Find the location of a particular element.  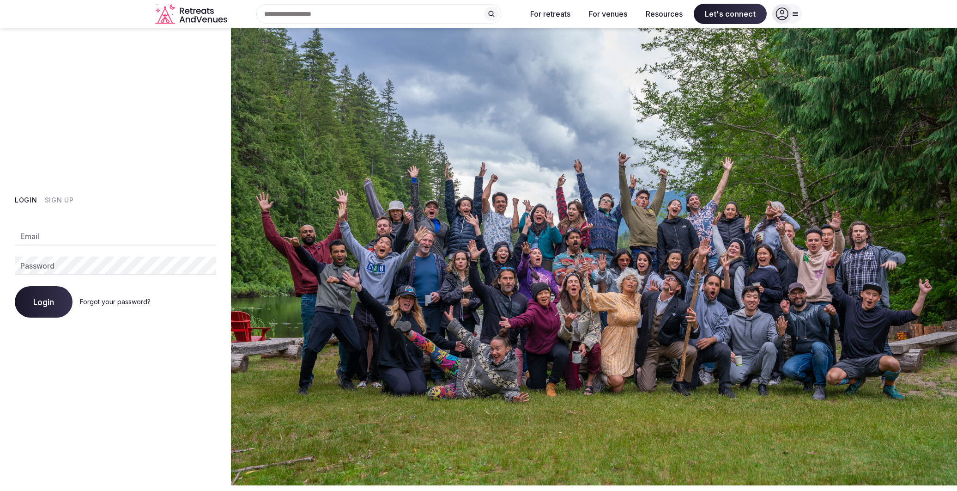

button: Sign Up is located at coordinates (59, 200).